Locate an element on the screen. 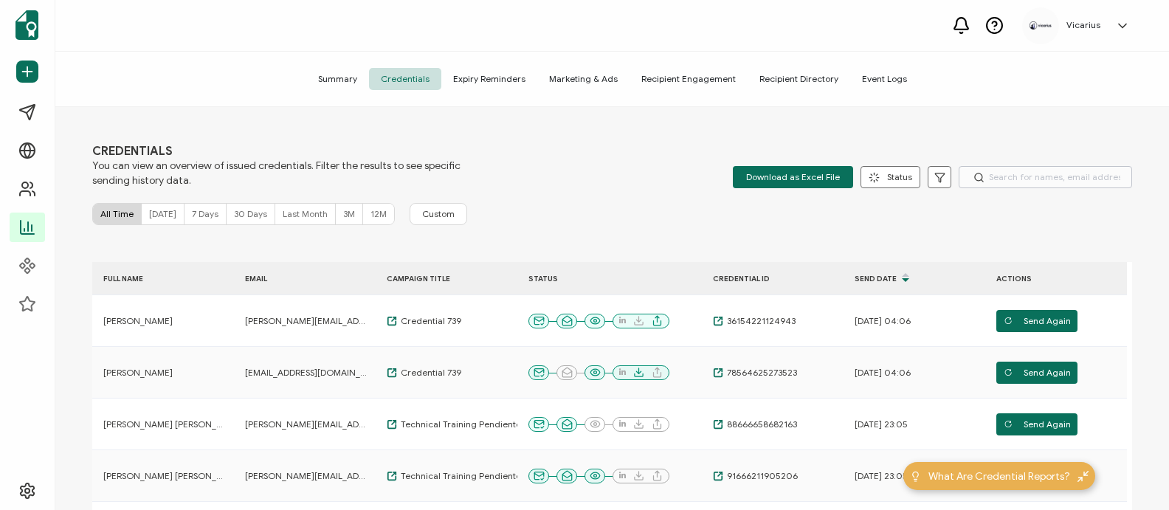 Image resolution: width=1169 pixels, height=510 pixels. span: 12M is located at coordinates (378, 213).